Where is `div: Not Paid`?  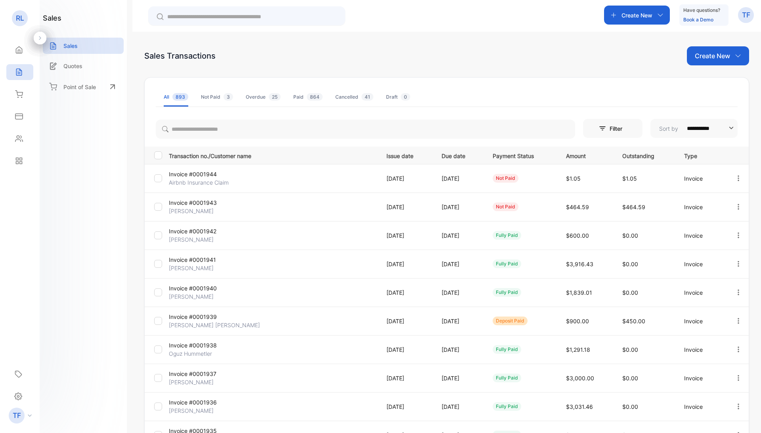
div: Not Paid is located at coordinates (217, 97).